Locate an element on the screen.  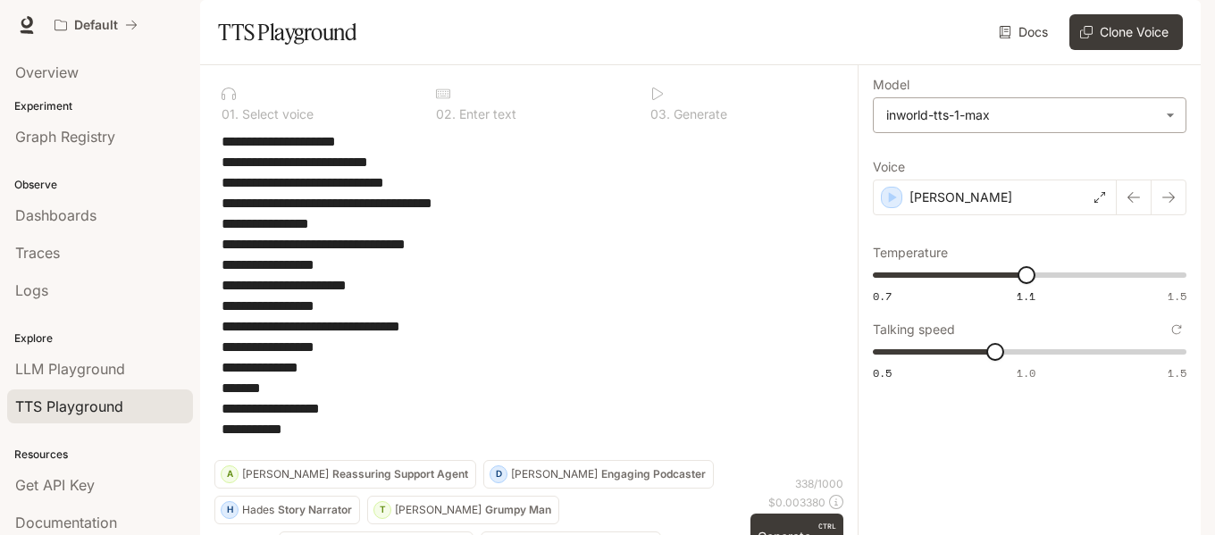
div: D is located at coordinates (498, 474).